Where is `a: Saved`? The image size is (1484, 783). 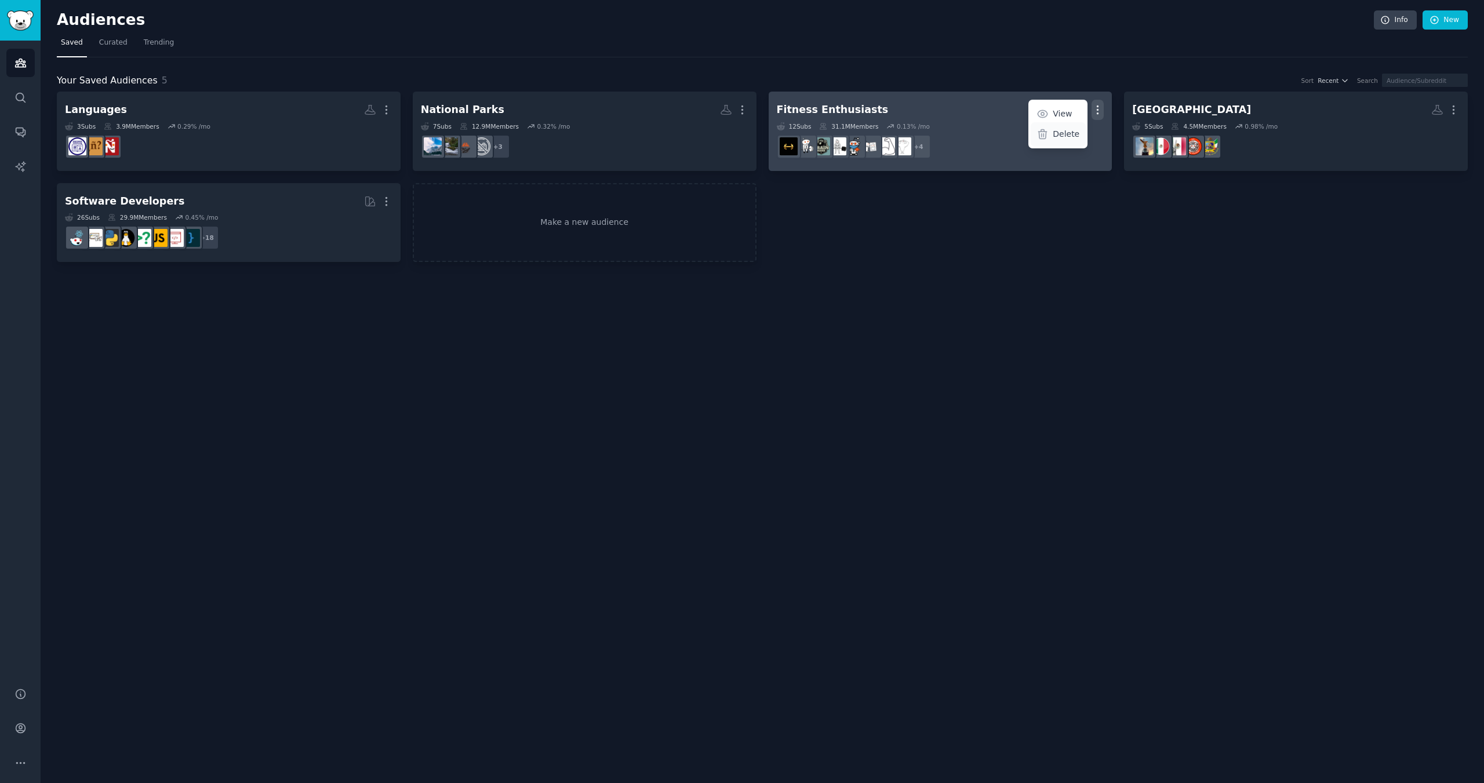 a: Saved is located at coordinates (72, 45).